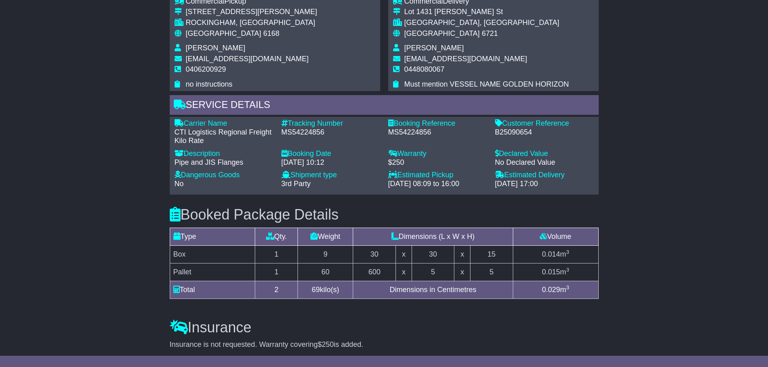 This screenshot has height=367, width=768. Describe the element at coordinates (490, 33) in the screenshot. I see `span: 6721` at that location.